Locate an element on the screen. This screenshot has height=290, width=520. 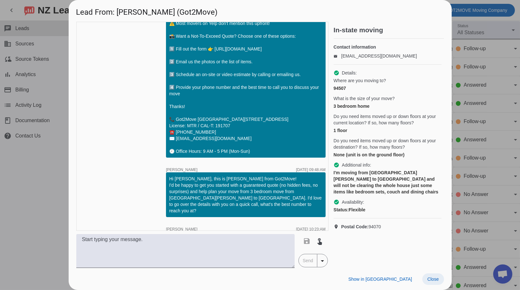
div: 3 bedroom home is located at coordinates (388, 106).